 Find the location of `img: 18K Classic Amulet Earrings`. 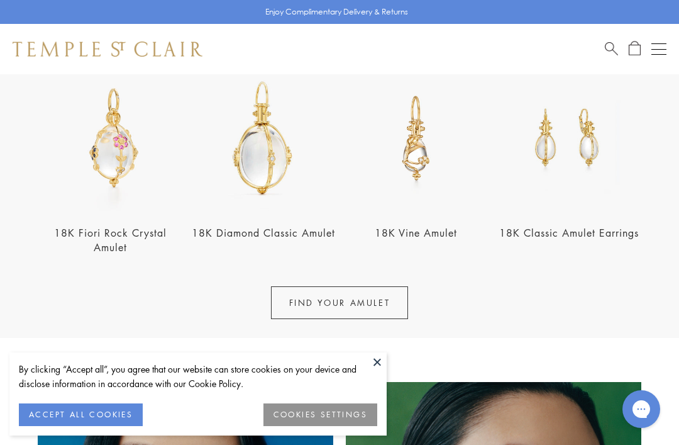

img: 18K Classic Amulet Earrings is located at coordinates (568, 138).